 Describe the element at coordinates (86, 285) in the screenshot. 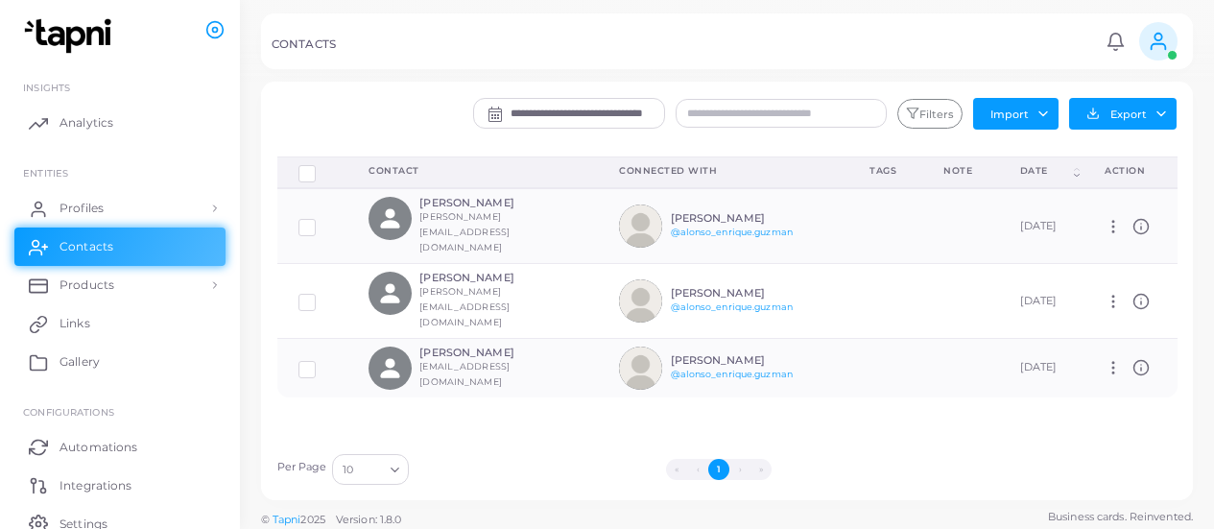

I see `span: Products` at that location.